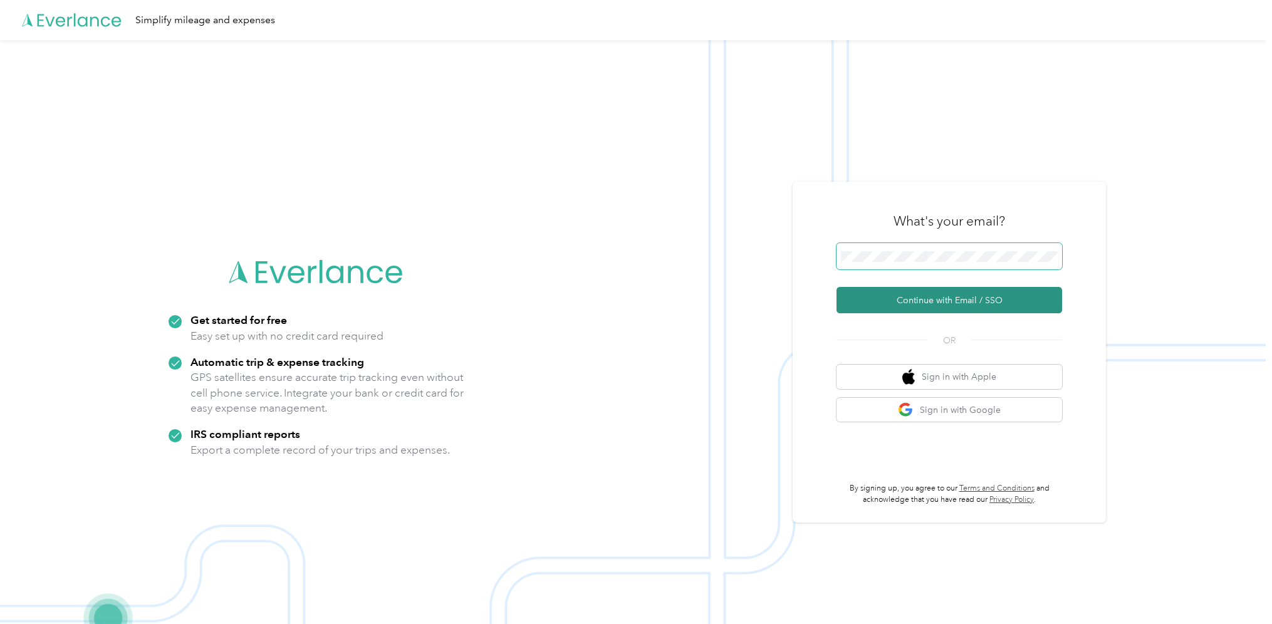 This screenshot has height=624, width=1272. I want to click on span: OR, so click(949, 340).